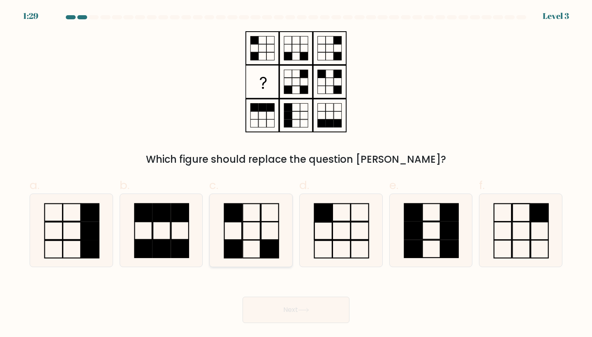  Describe the element at coordinates (35, 185) in the screenshot. I see `span: a.` at that location.